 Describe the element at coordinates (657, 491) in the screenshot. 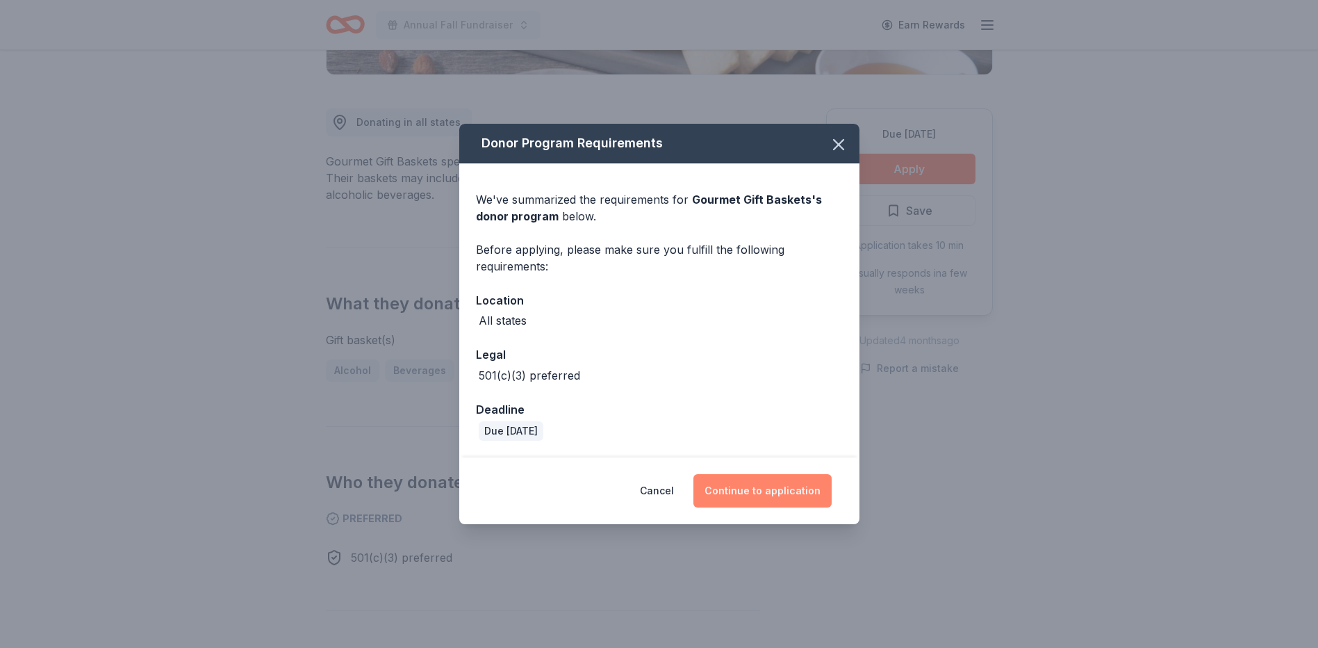

I see `button: Cancel` at that location.